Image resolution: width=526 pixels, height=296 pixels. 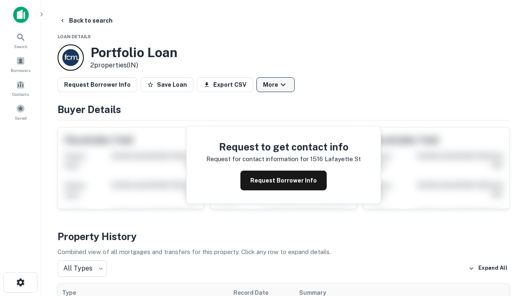 I want to click on h4: Buyer Details, so click(x=283, y=109).